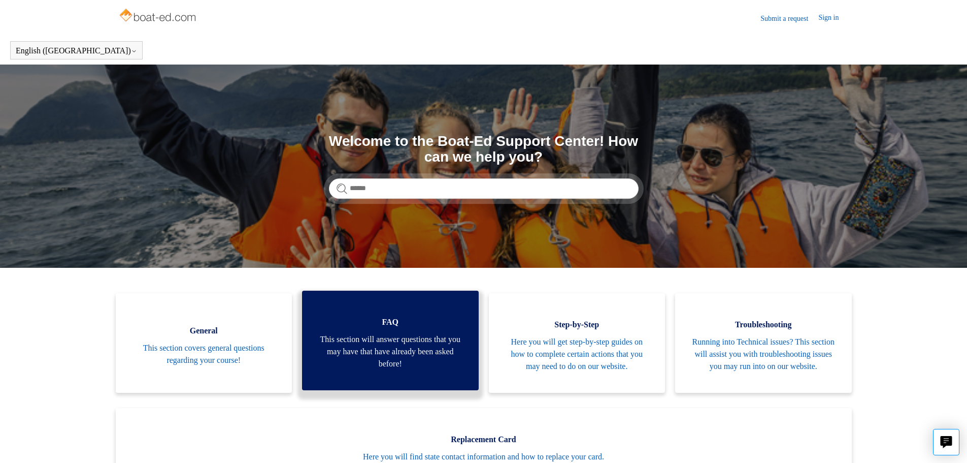  Describe the element at coordinates (577, 325) in the screenshot. I see `span: Step-by-Step` at that location.